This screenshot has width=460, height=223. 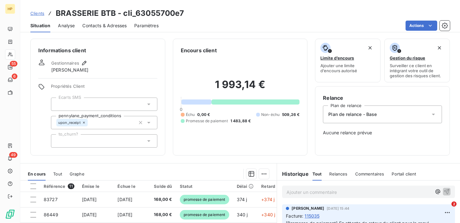 What do you see at coordinates (404, 174) in the screenshot?
I see `span: Portail client` at bounding box center [404, 174].